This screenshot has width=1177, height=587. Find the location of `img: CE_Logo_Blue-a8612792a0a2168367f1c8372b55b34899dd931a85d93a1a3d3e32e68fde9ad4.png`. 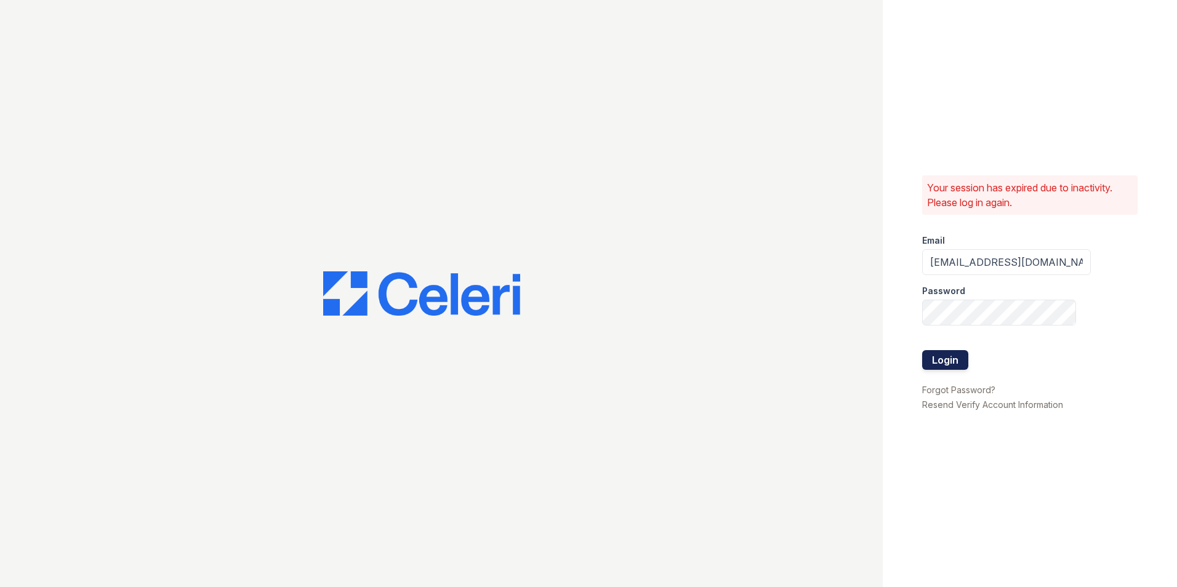

img: CE_Logo_Blue-a8612792a0a2168367f1c8372b55b34899dd931a85d93a1a3d3e32e68fde9ad4.png is located at coordinates (422, 294).